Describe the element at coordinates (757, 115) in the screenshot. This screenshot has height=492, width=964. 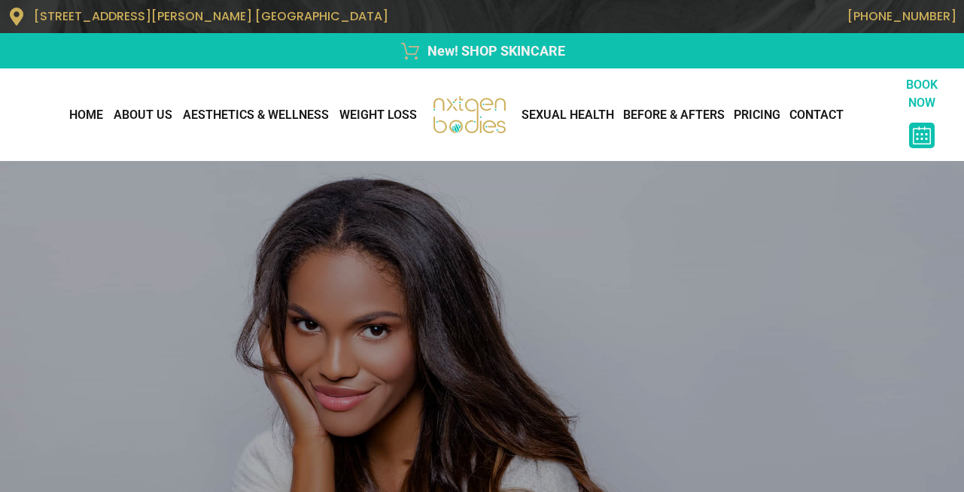
I see `a: Pricing` at that location.